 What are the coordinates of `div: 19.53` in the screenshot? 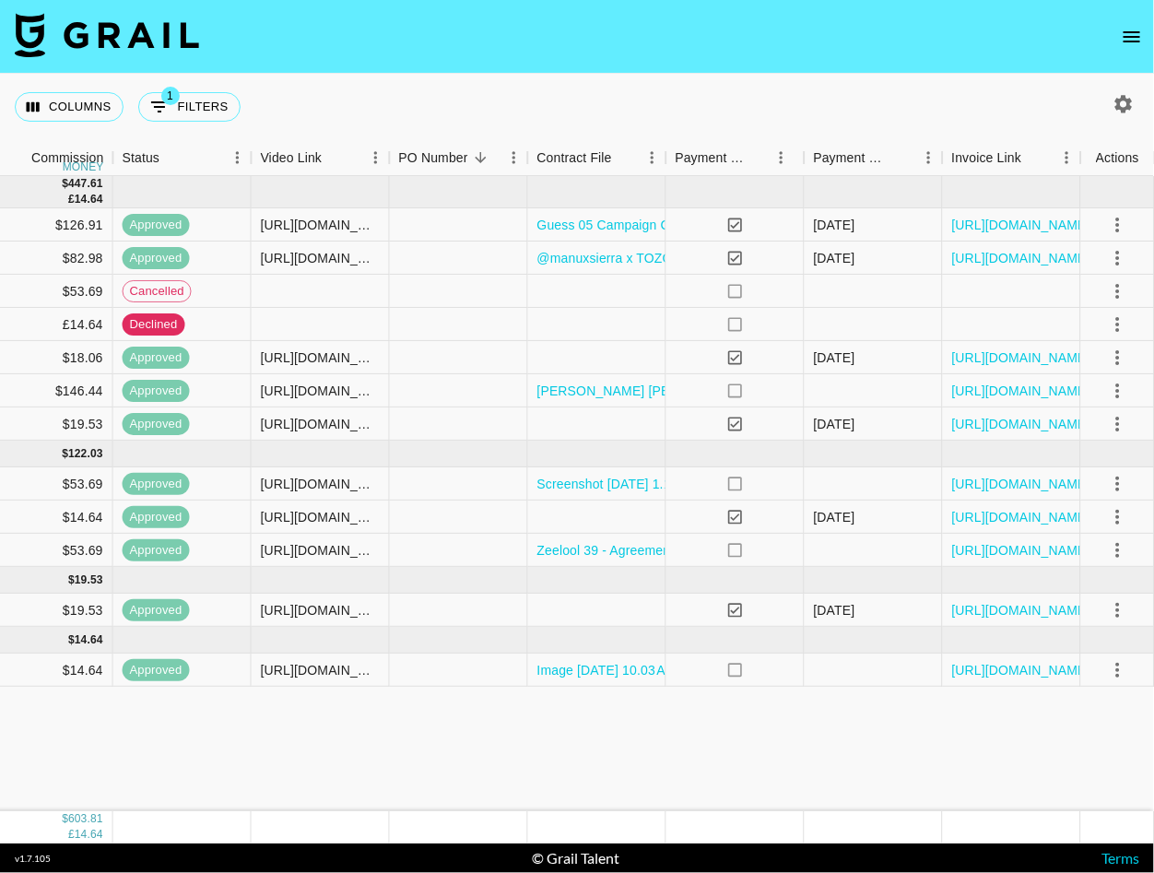 It's located at (88, 580).